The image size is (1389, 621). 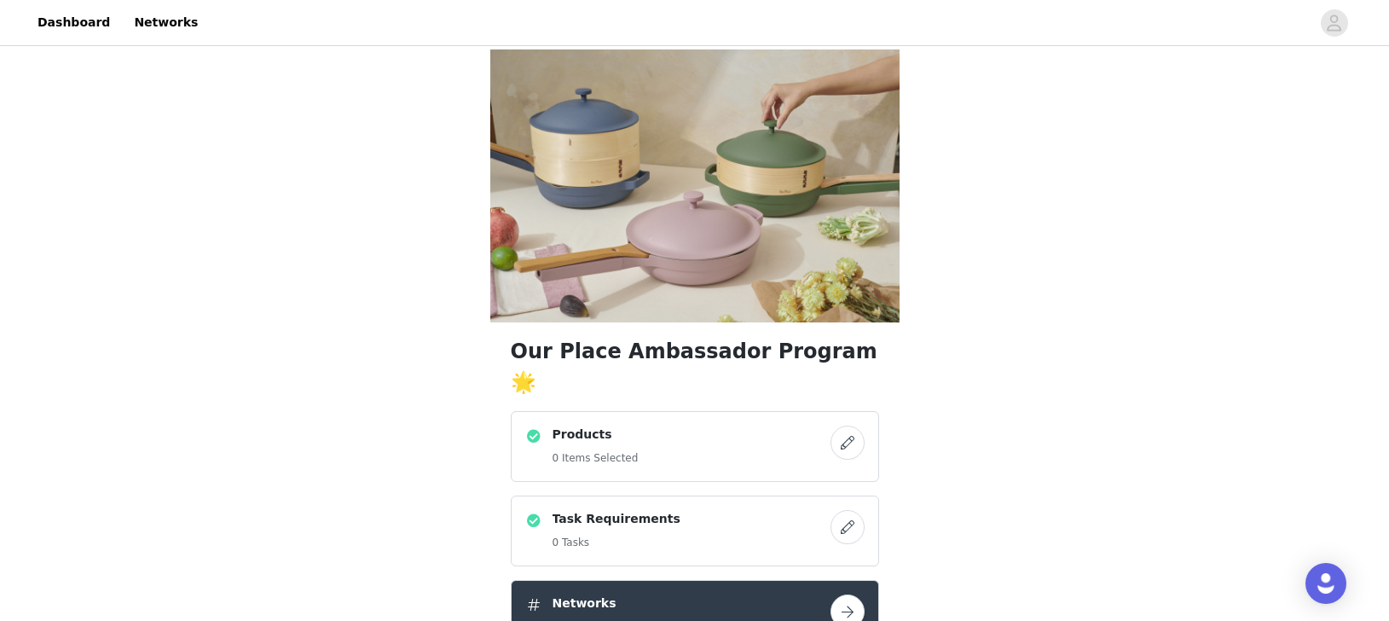 What do you see at coordinates (617, 542) in the screenshot?
I see `h5: 0 Tasks` at bounding box center [617, 542].